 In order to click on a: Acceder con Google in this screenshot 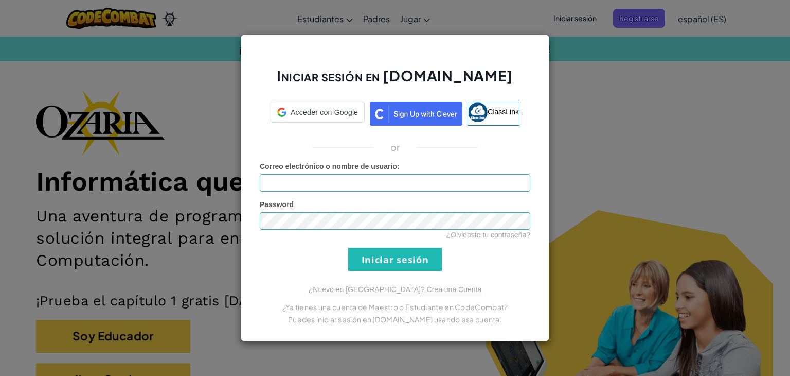, I will do `click(317, 114)`.